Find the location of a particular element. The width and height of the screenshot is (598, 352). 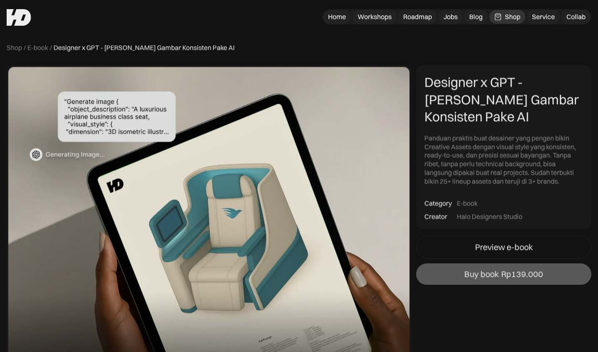

a: Service is located at coordinates (543, 17).